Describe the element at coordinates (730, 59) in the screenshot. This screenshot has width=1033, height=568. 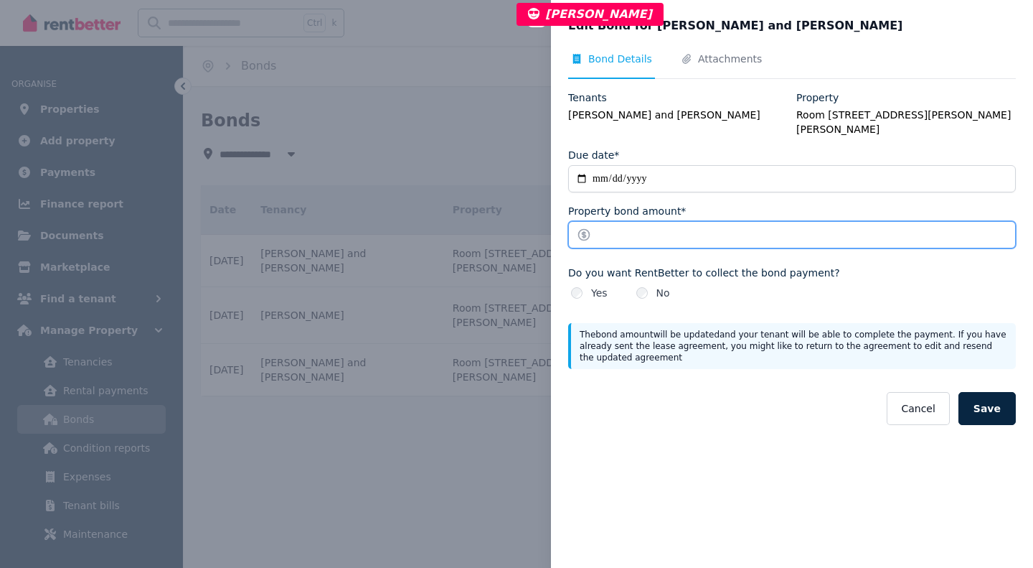
I see `span: Attachments` at that location.